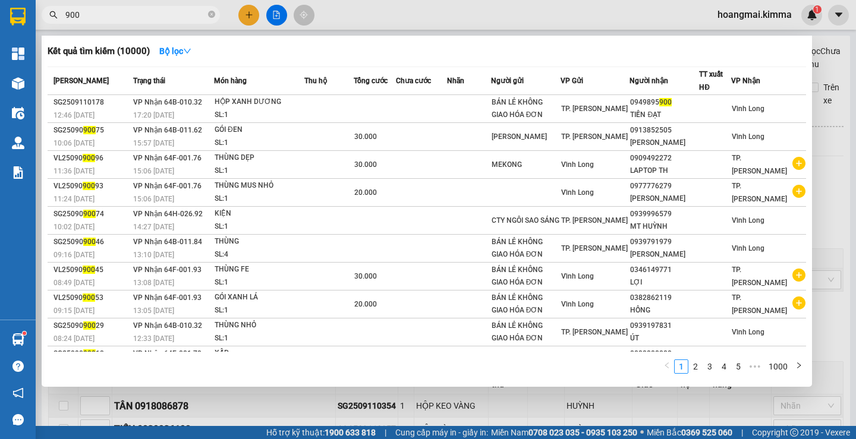  I want to click on span: VP Nhận 64F-001.93, so click(167, 298).